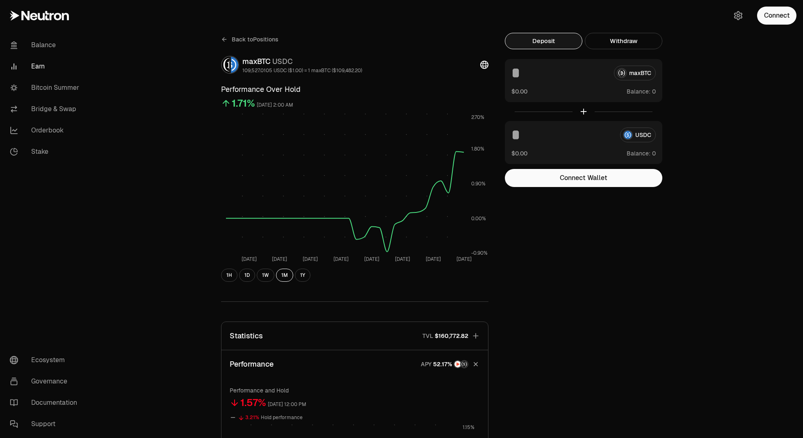 The image size is (803, 438). I want to click on a: Support, so click(46, 424).